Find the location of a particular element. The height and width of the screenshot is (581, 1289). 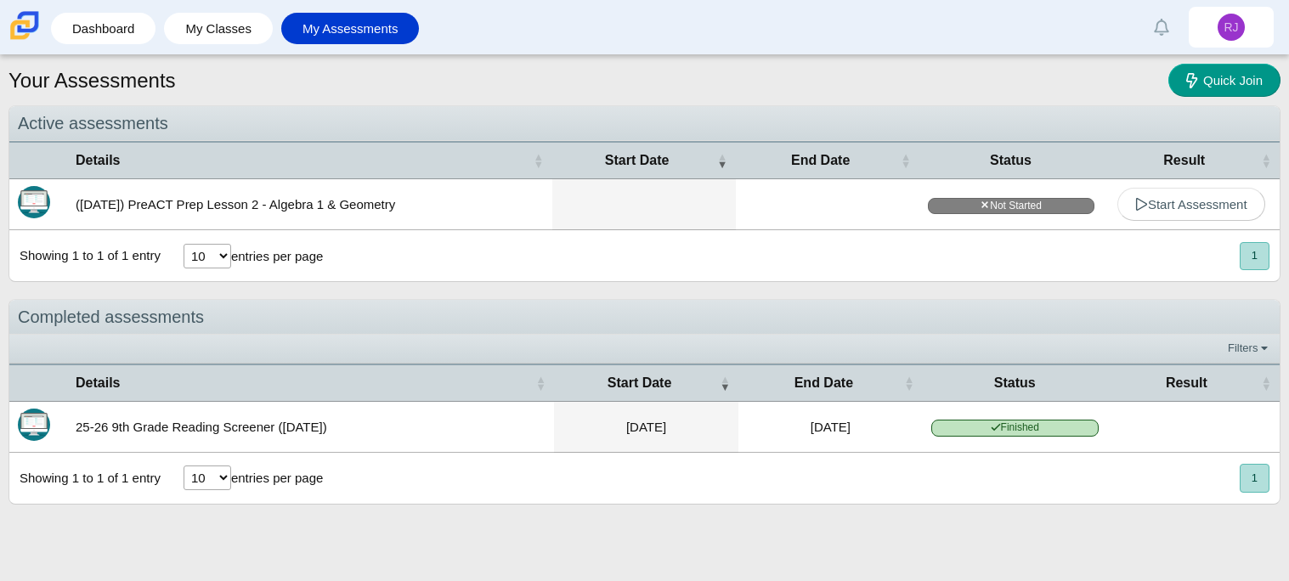

span: Start Assessment is located at coordinates (1192, 204).